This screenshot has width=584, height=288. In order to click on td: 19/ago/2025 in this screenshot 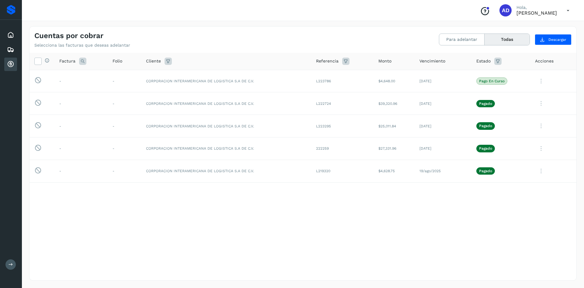, I will do `click(443, 171)`.